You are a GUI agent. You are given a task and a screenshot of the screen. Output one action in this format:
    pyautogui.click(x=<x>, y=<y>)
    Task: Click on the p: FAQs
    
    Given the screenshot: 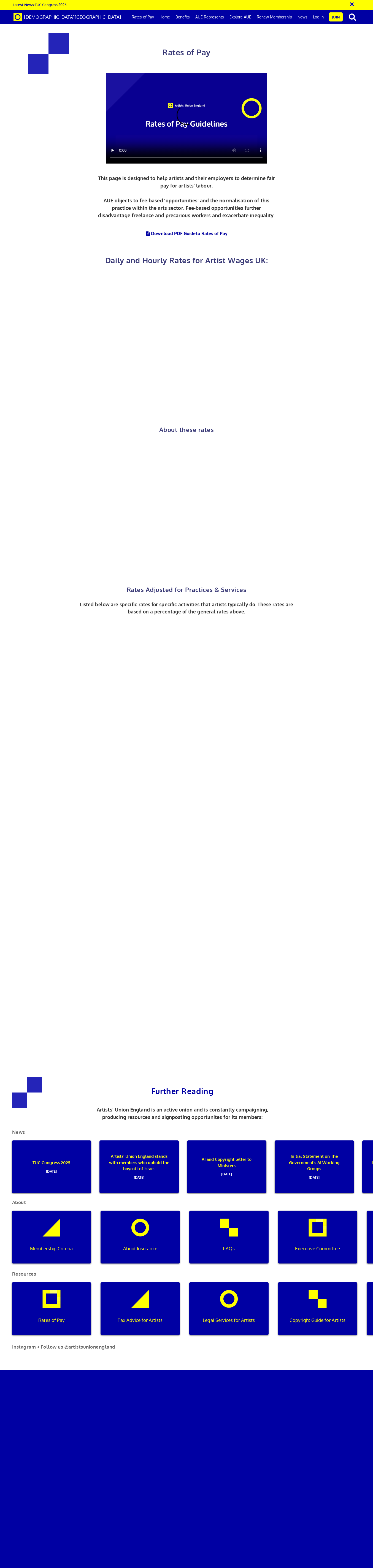 What is the action you would take?
    pyautogui.click(x=229, y=1249)
    